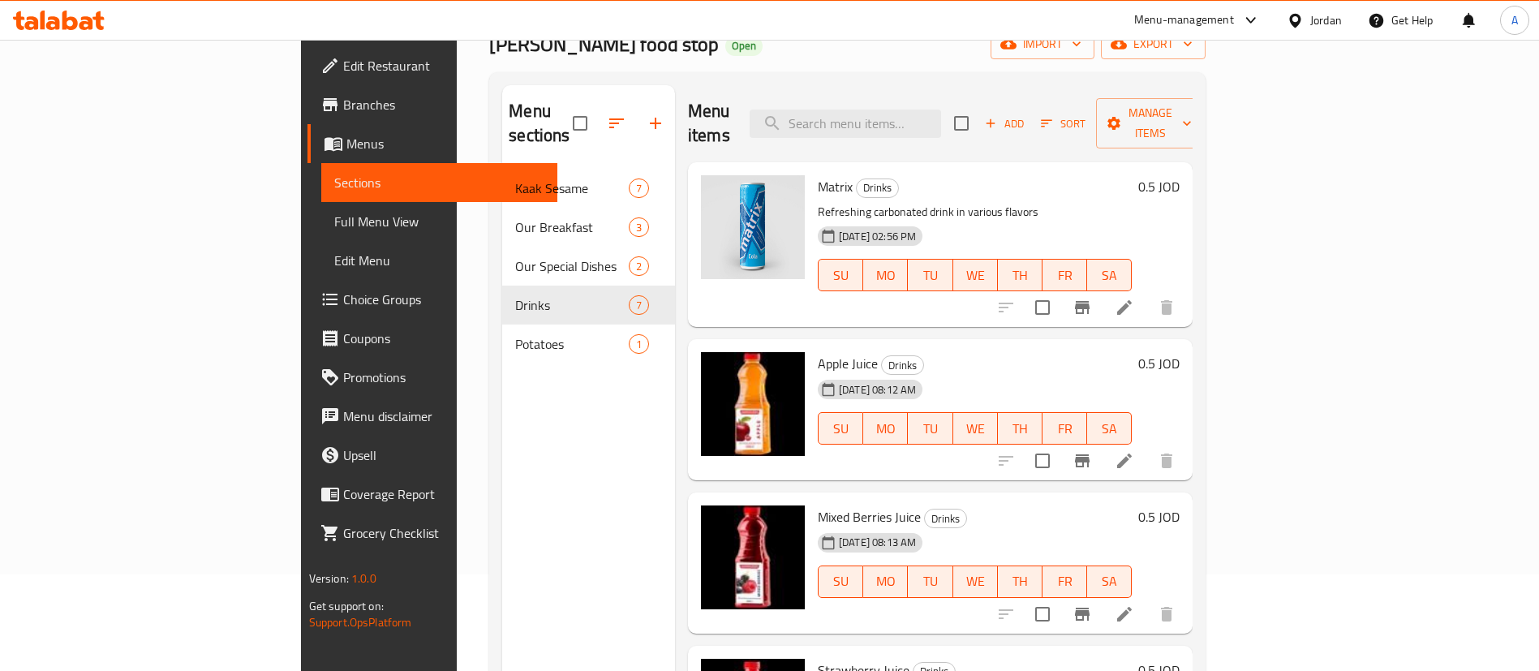 The height and width of the screenshot is (671, 1539). Describe the element at coordinates (1151, 123) in the screenshot. I see `button: Manage items` at that location.